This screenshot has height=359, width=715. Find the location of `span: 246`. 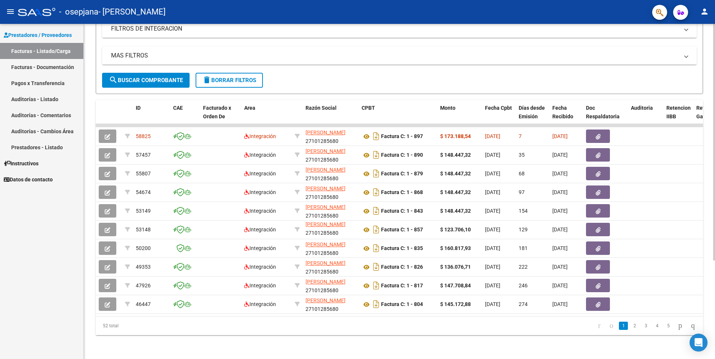

span: 246 is located at coordinates (523, 286).